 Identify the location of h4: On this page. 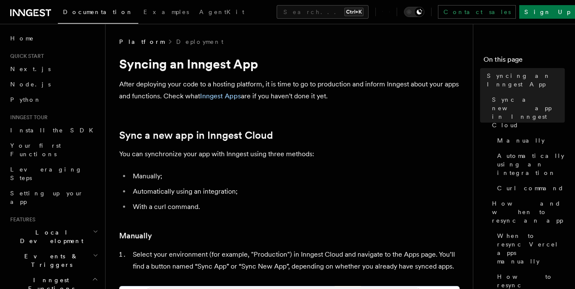
(524, 61).